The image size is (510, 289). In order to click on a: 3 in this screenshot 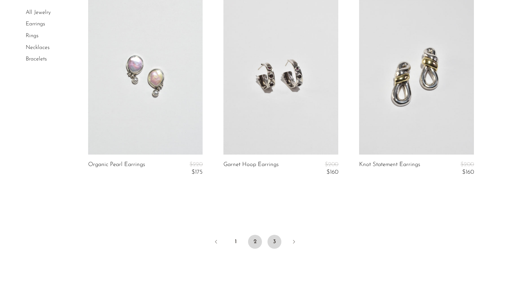, I will do `click(275, 242)`.